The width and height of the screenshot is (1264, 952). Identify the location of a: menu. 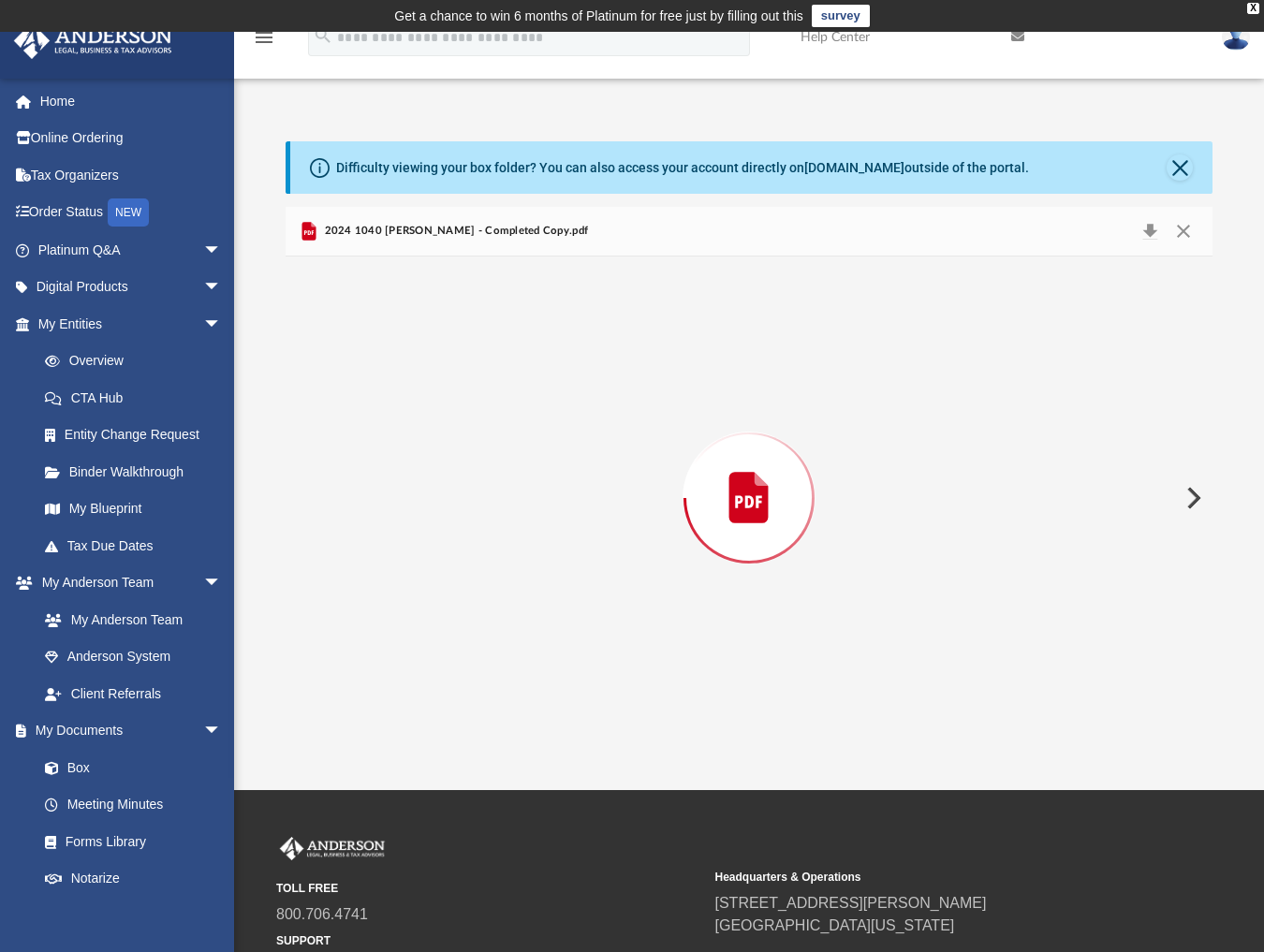
(264, 42).